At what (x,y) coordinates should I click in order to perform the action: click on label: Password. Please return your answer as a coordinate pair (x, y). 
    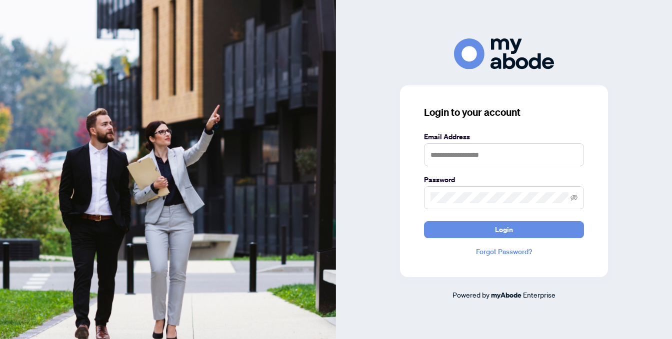
    Looking at the image, I should click on (504, 180).